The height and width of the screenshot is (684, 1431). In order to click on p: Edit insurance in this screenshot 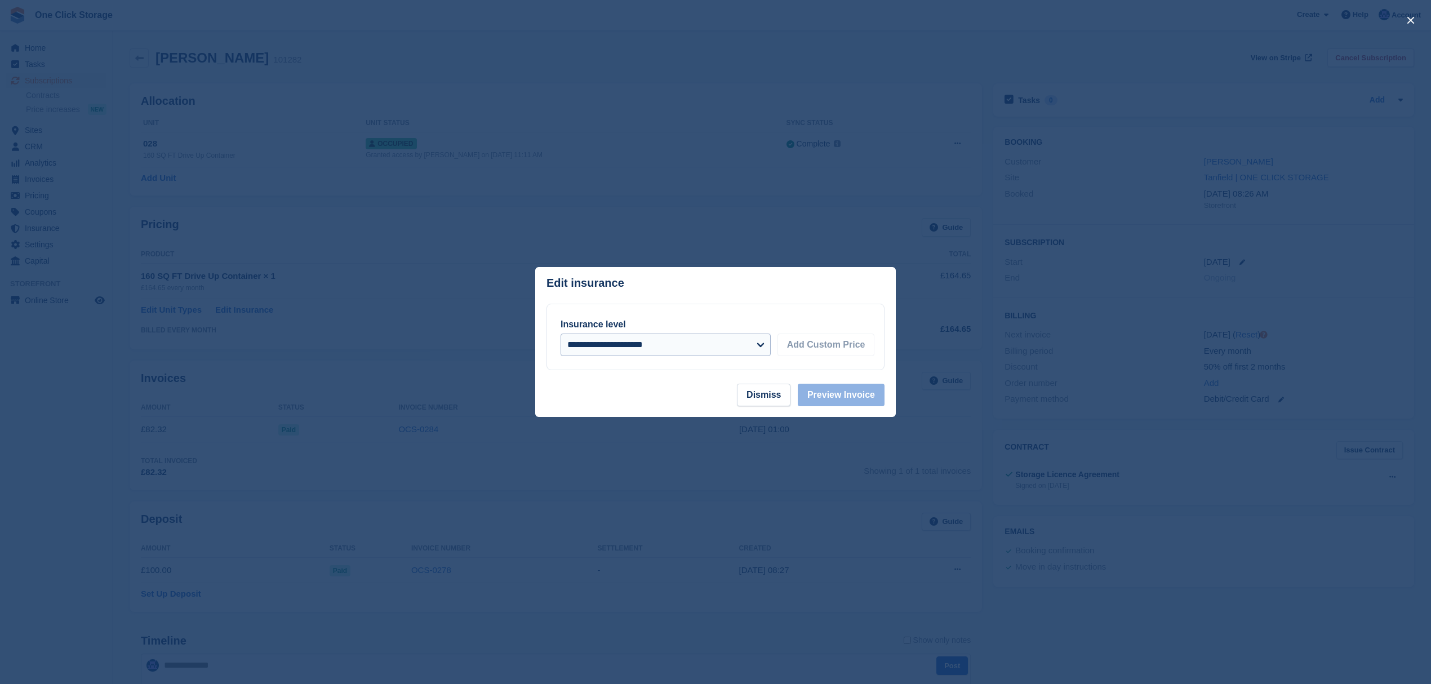, I will do `click(585, 283)`.